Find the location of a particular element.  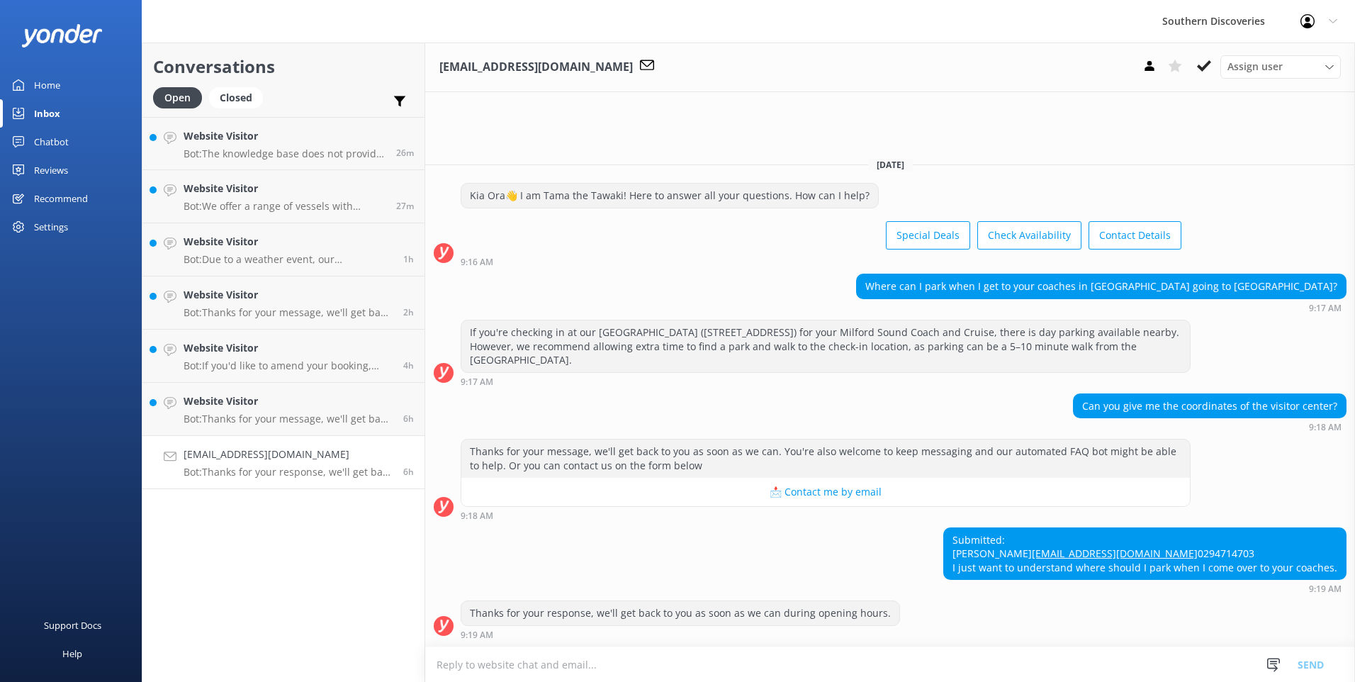

a: Closed is located at coordinates (239, 97).